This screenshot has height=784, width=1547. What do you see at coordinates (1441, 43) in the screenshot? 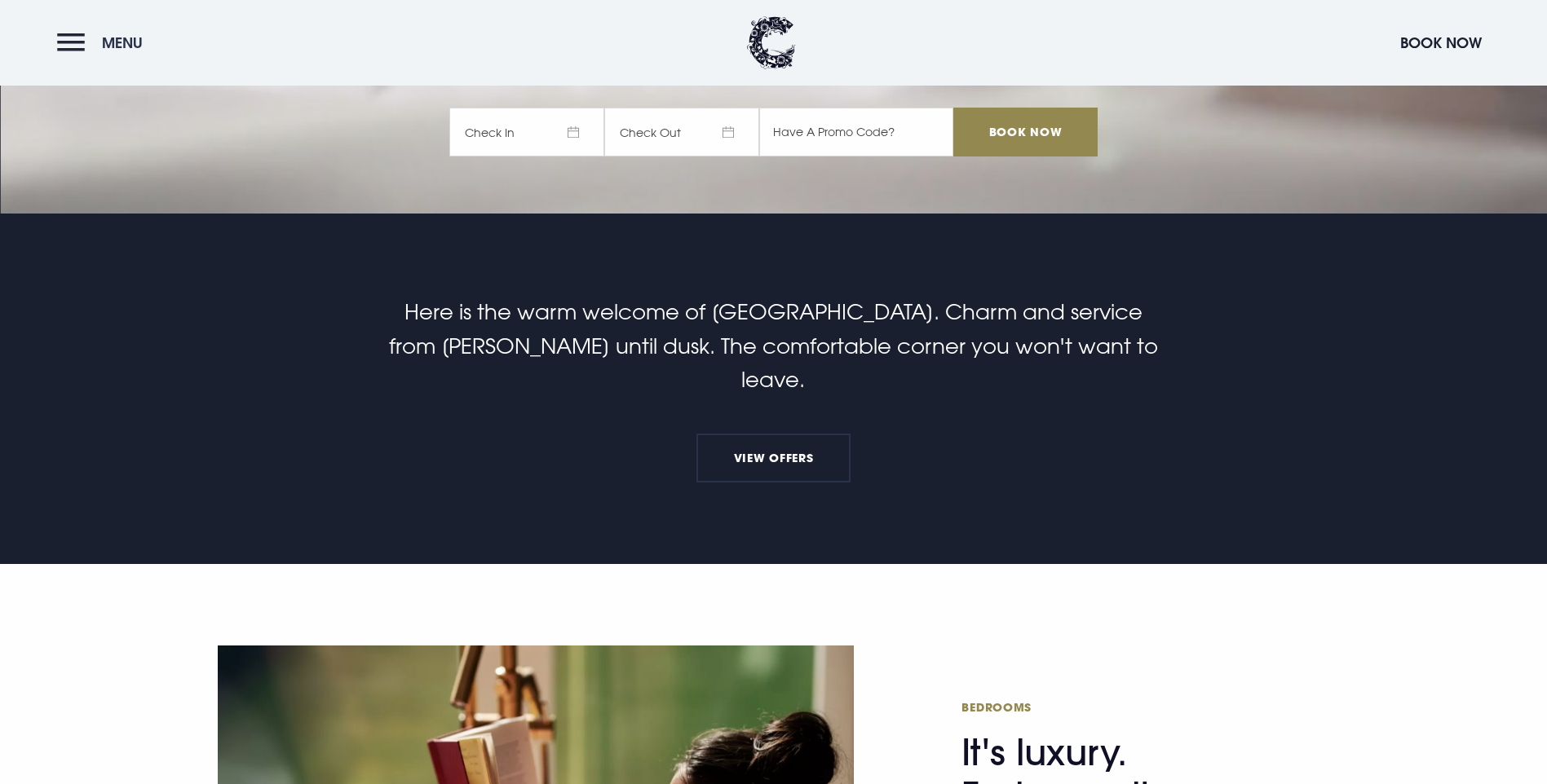
I see `button: Book Now` at bounding box center [1441, 43].